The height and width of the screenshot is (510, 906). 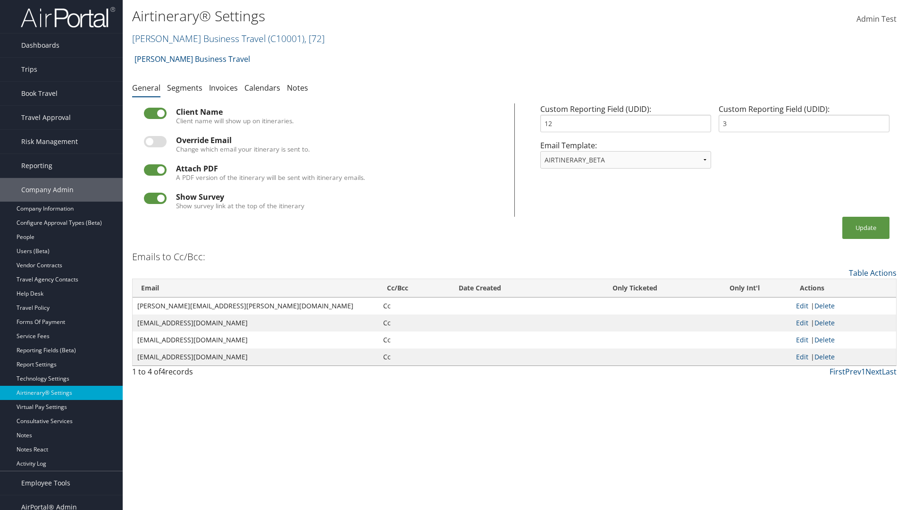 I want to click on a: Invoices, so click(x=223, y=88).